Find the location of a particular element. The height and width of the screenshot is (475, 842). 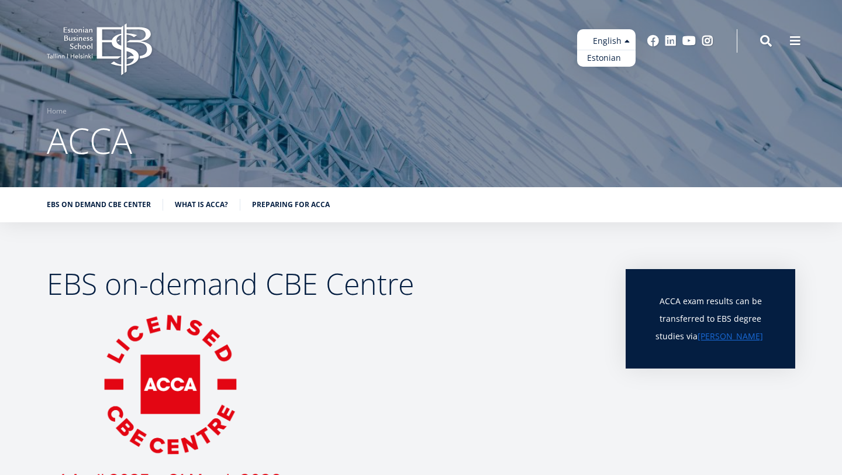

a: EBS on demand cbe center is located at coordinates (99, 205).